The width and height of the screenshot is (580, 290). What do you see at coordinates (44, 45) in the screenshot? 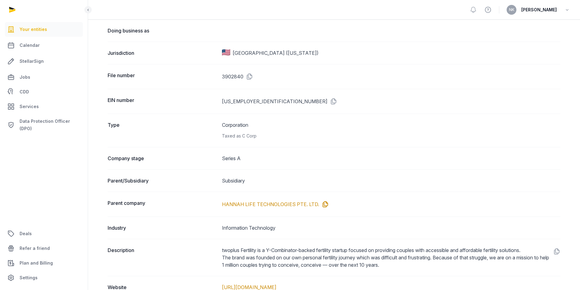
I see `a: Calendar` at bounding box center [44, 45].